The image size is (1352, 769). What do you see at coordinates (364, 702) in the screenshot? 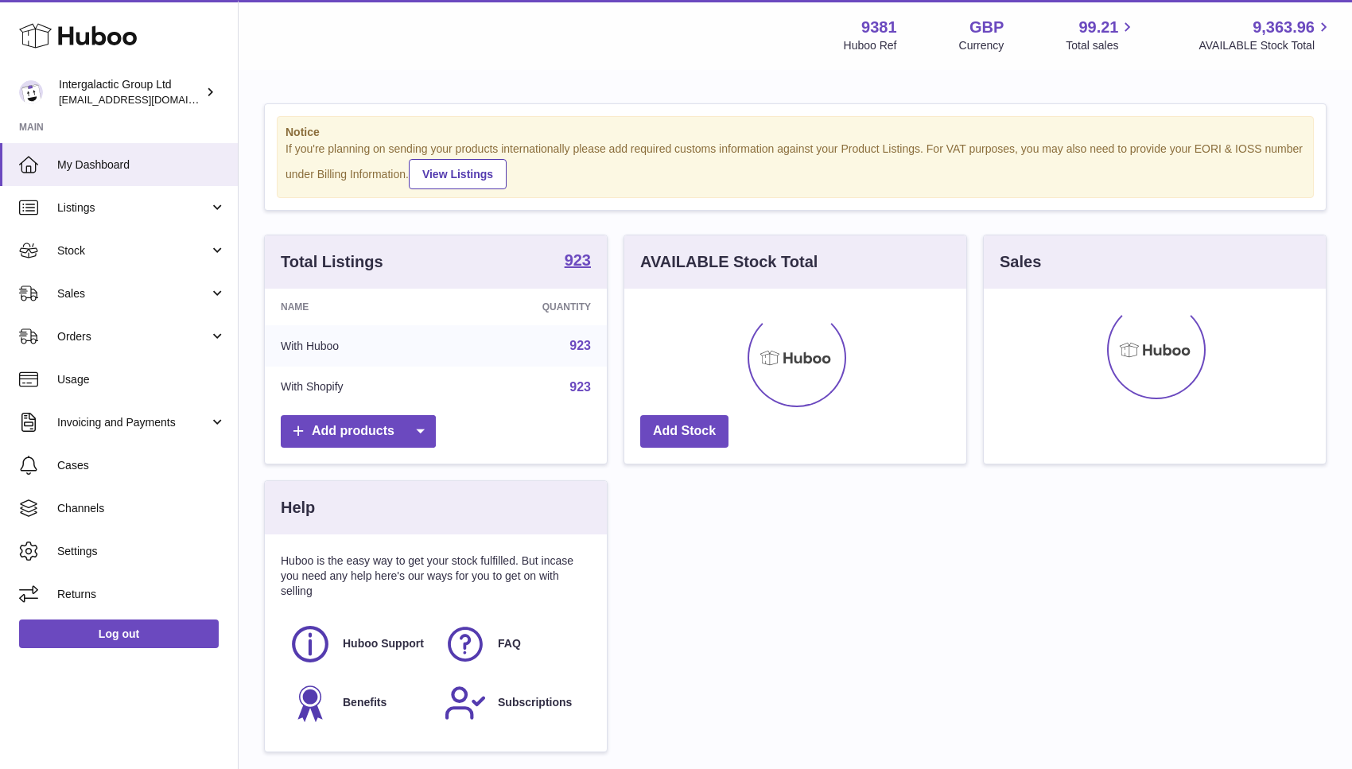
I see `span: Benefits` at bounding box center [364, 702].